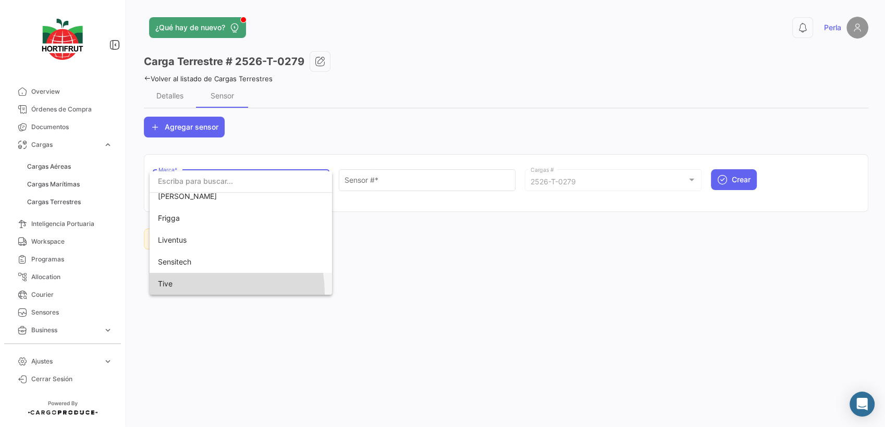  I want to click on span: Frigga, so click(169, 218).